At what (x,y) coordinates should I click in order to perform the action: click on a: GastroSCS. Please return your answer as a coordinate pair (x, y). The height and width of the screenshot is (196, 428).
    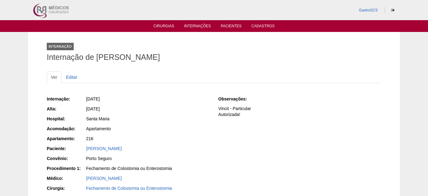
    Looking at the image, I should click on (368, 10).